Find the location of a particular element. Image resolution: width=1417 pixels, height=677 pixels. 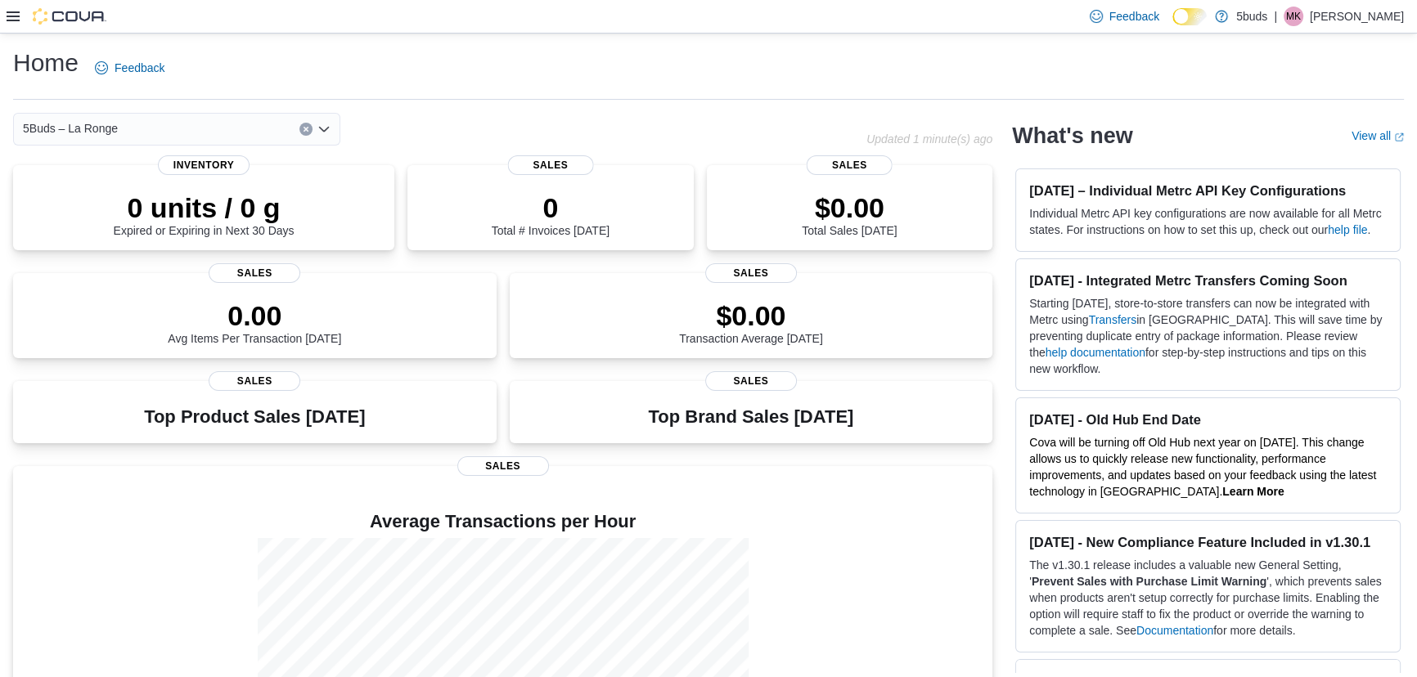

p: 0 is located at coordinates (551, 208).